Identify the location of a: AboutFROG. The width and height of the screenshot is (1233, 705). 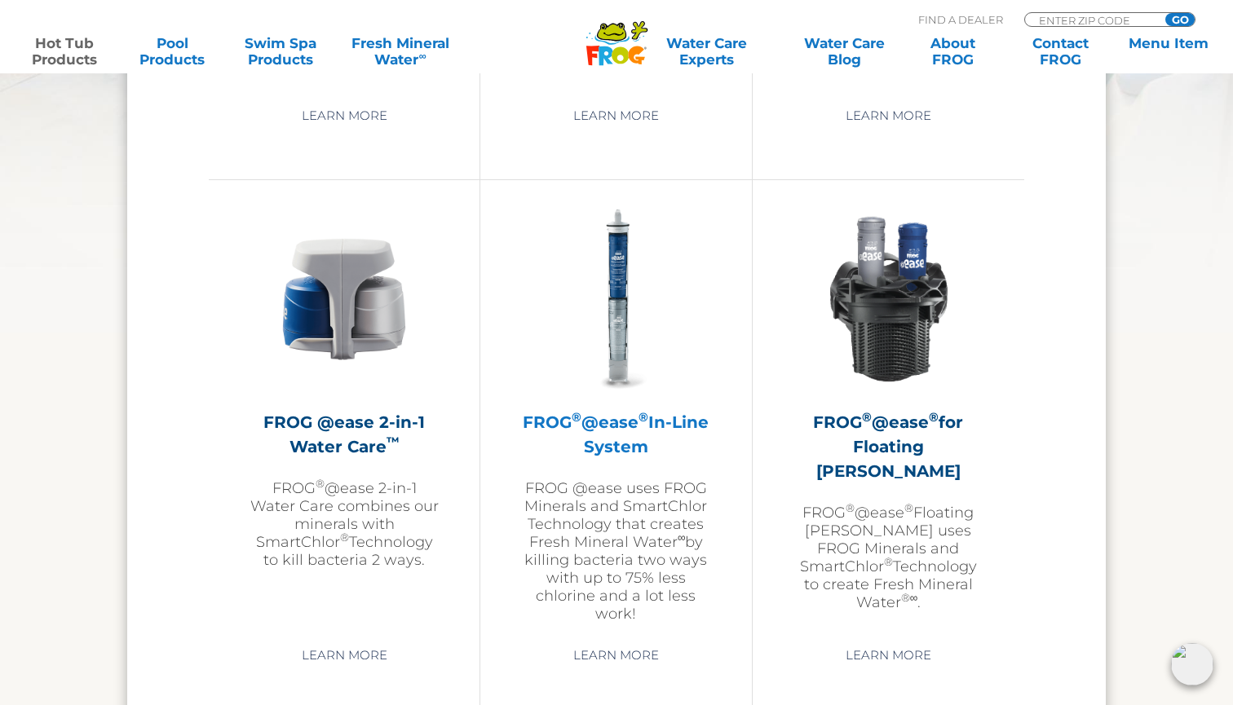
(952, 51).